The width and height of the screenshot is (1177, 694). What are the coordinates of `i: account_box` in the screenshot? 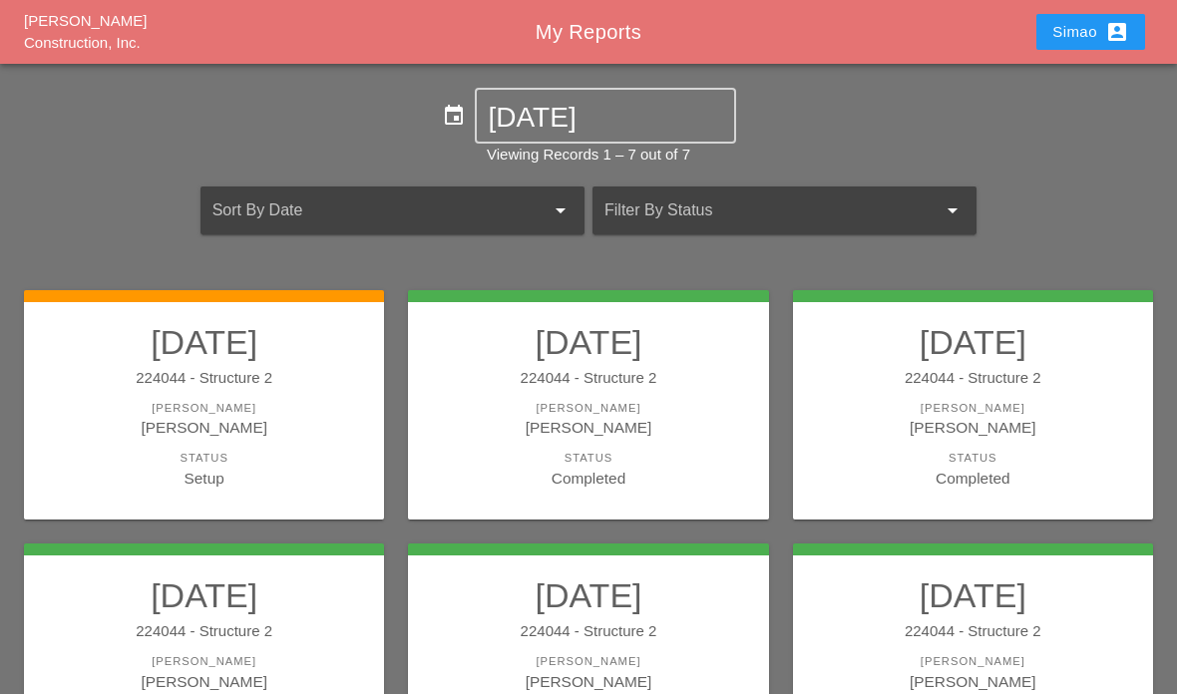 It's located at (1117, 32).